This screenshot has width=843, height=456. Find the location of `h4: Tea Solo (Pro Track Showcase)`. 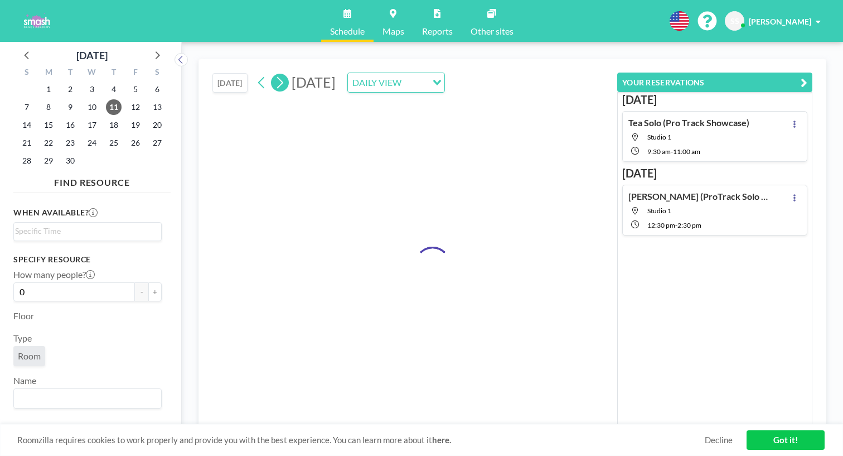

h4: Tea Solo (Pro Track Showcase) is located at coordinates (689, 123).